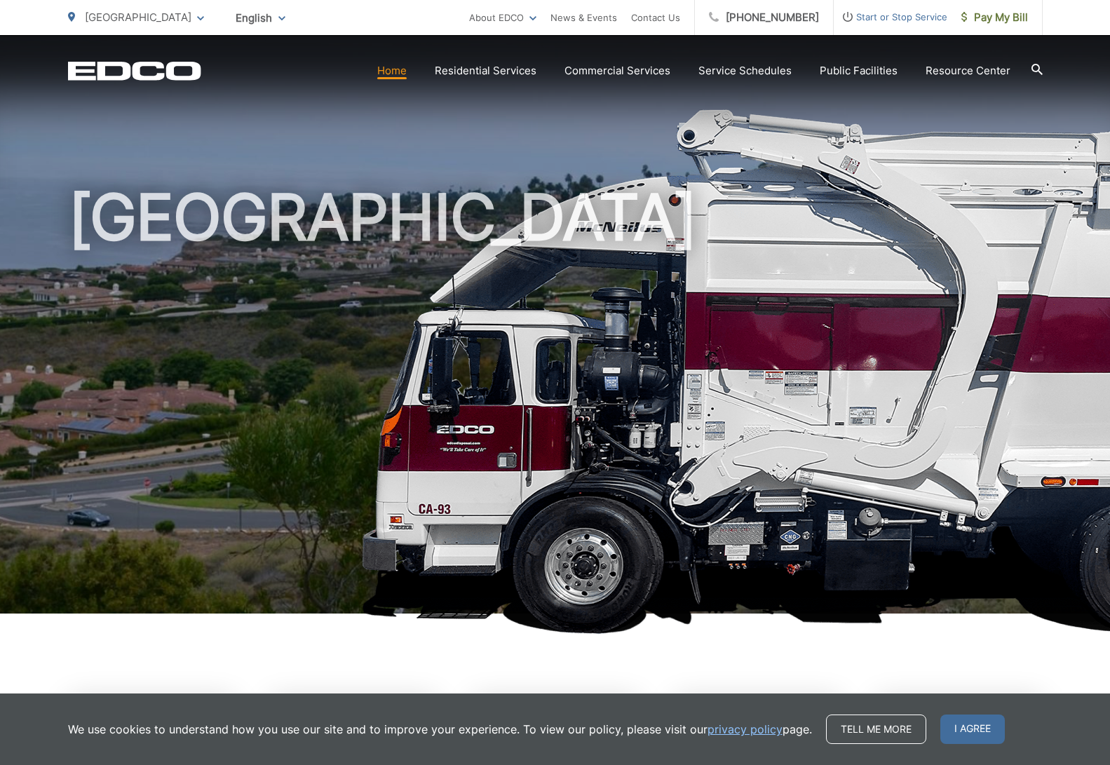  I want to click on a: Contact Us, so click(655, 18).